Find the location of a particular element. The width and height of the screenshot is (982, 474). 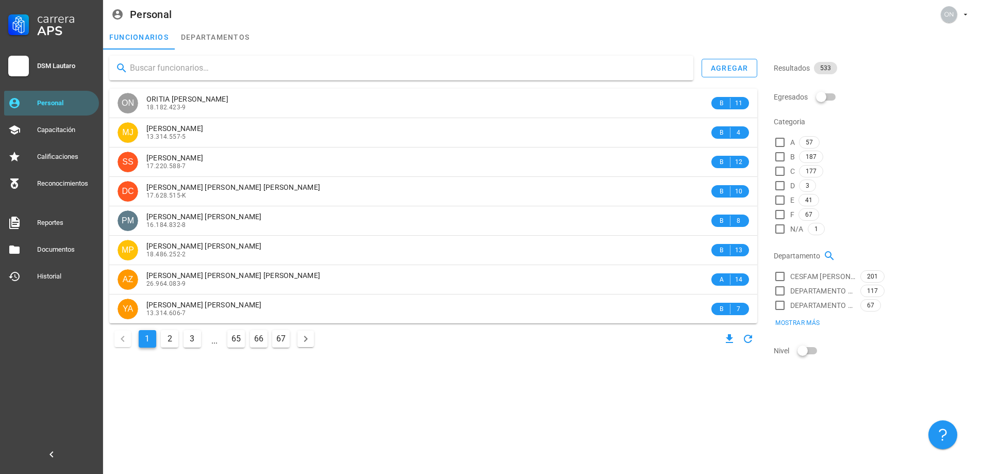

span: 117 is located at coordinates (873, 291).